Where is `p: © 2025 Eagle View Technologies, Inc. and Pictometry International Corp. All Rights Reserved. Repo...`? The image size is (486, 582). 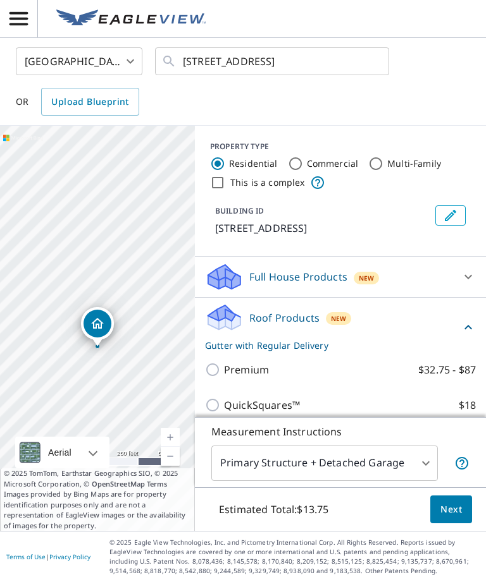 p: © 2025 Eagle View Technologies, Inc. and Pictometry International Corp. All Rights Reserved. Repo... is located at coordinates (294, 557).